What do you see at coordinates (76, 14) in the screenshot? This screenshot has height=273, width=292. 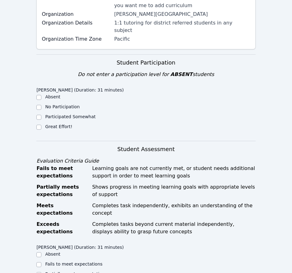 I see `label: Organization` at bounding box center [76, 14].